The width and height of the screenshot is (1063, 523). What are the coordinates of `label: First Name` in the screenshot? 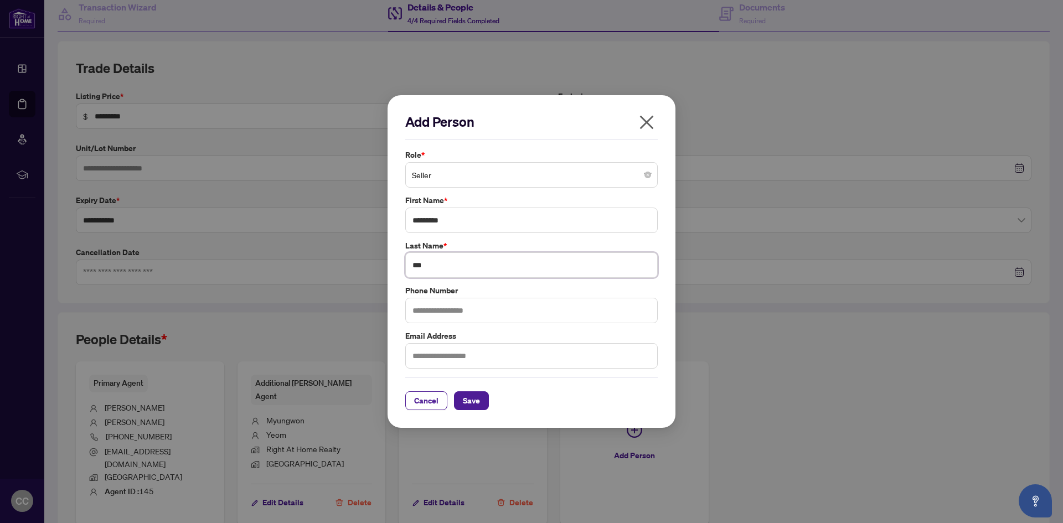 It's located at (531, 200).